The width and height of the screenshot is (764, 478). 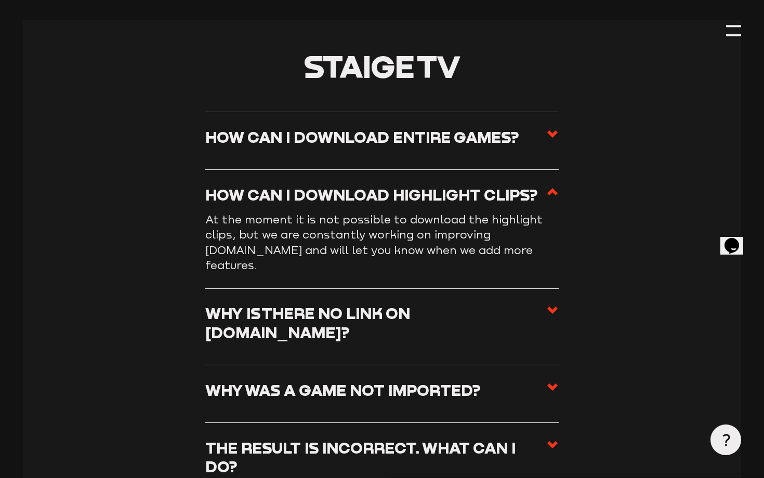 What do you see at coordinates (382, 66) in the screenshot?
I see `span: Staige TV` at bounding box center [382, 66].